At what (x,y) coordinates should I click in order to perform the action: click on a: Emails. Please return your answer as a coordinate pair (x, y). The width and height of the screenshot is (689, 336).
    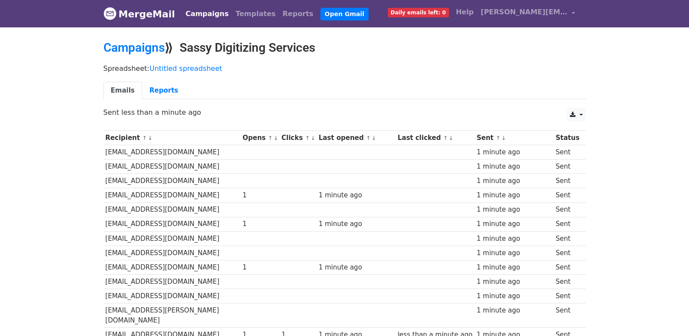
    Looking at the image, I should click on (123, 90).